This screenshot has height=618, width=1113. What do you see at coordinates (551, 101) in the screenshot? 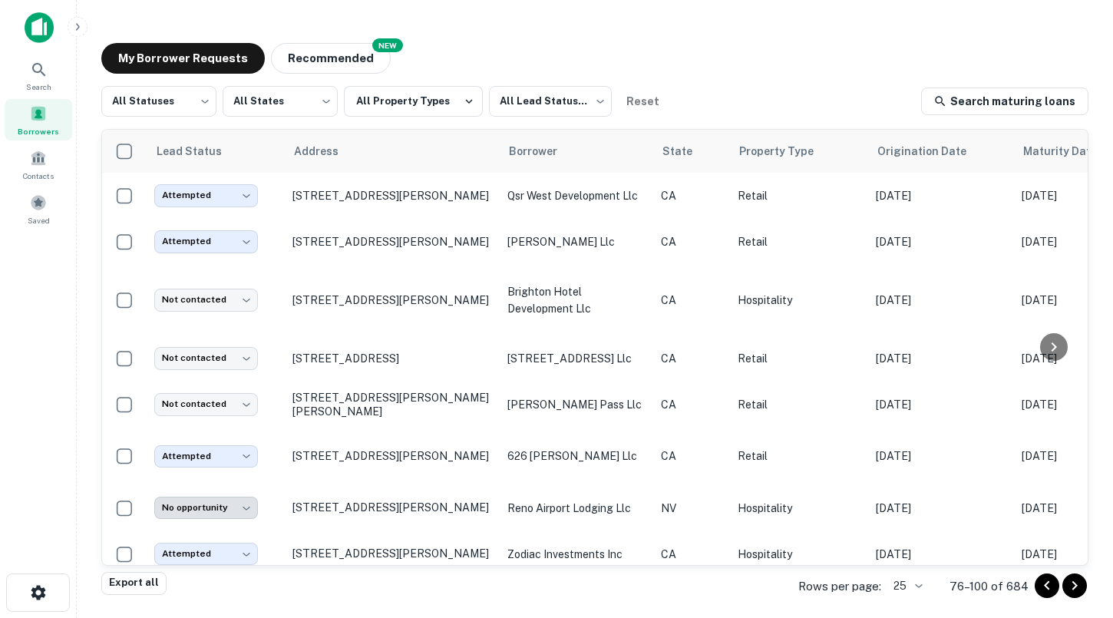
I see `div: All Lead Statuses` at bounding box center [551, 101].